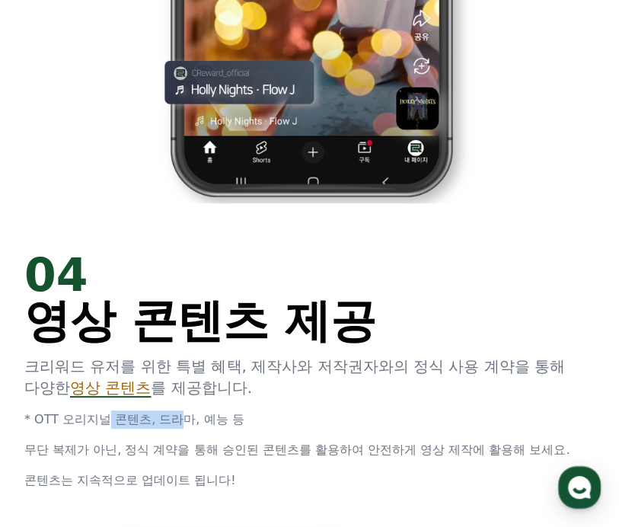 Image resolution: width=619 pixels, height=527 pixels. What do you see at coordinates (130, 480) in the screenshot?
I see `span: 콘텐츠는 지속적으로 업데이트 됩니다!` at bounding box center [130, 480].